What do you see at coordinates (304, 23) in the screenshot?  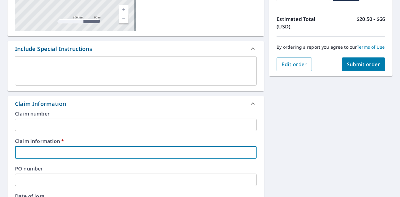 I see `p: Estimated Total (USD):` at bounding box center [304, 23].